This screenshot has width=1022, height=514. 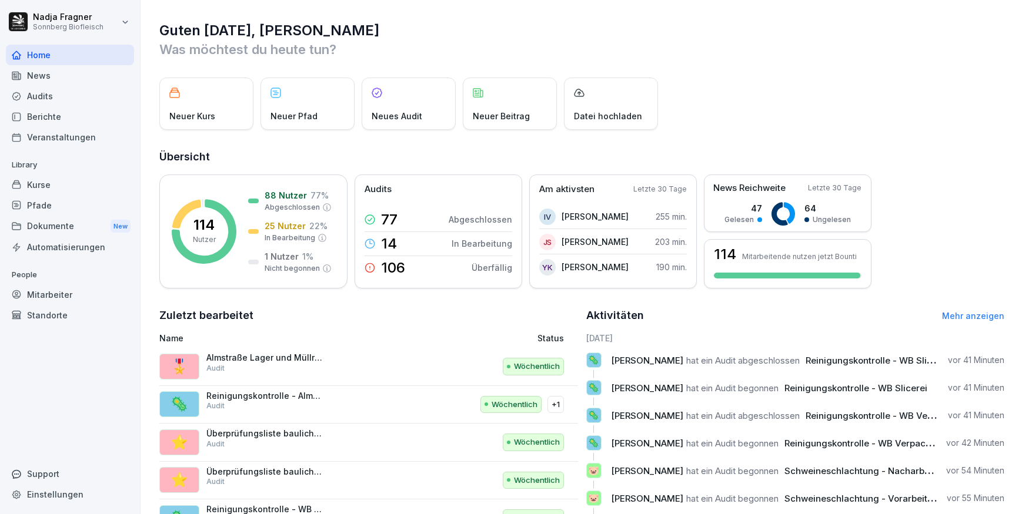 What do you see at coordinates (393, 268) in the screenshot?
I see `p: 106` at bounding box center [393, 268].